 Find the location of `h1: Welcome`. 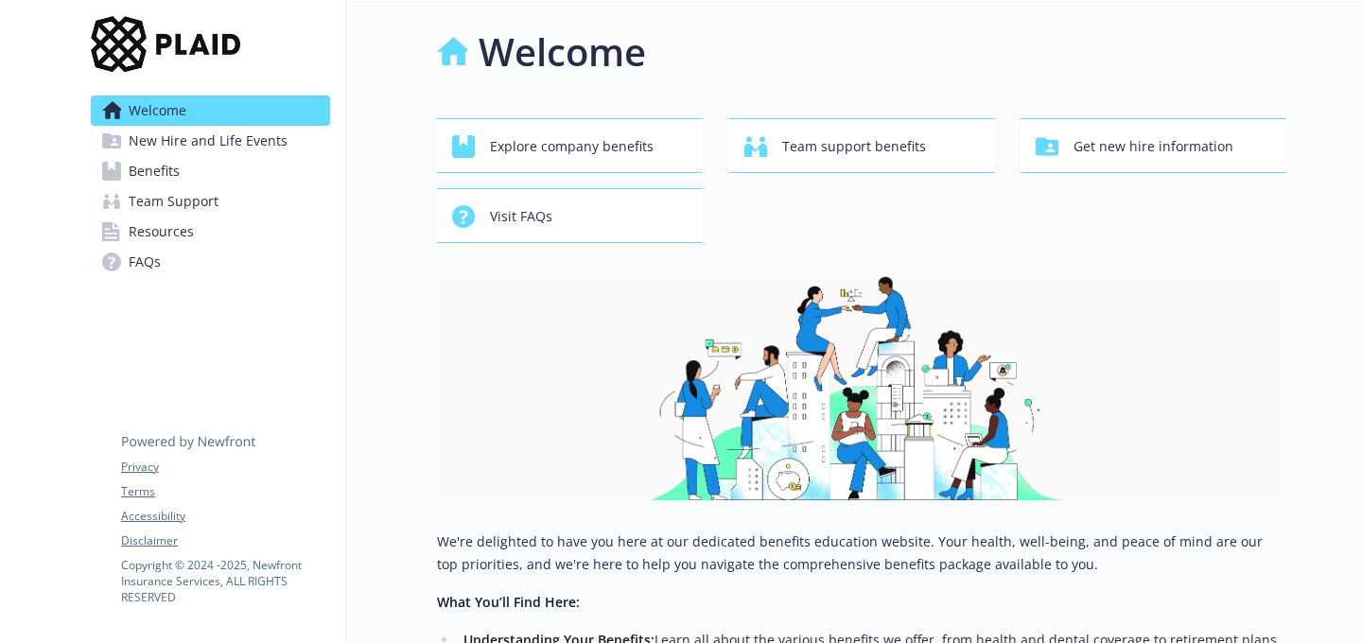

h1: Welcome is located at coordinates (562, 52).